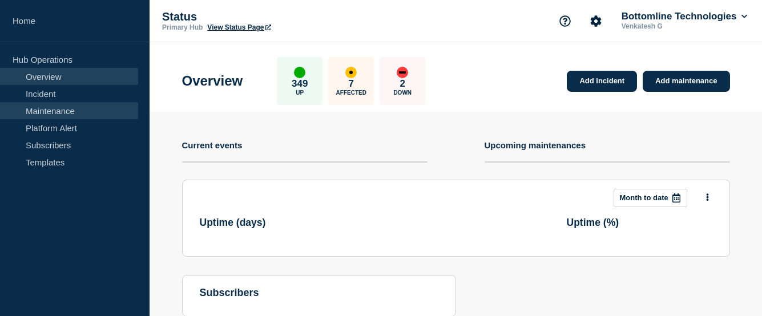 Image resolution: width=762 pixels, height=316 pixels. I want to click on p: 2, so click(402, 84).